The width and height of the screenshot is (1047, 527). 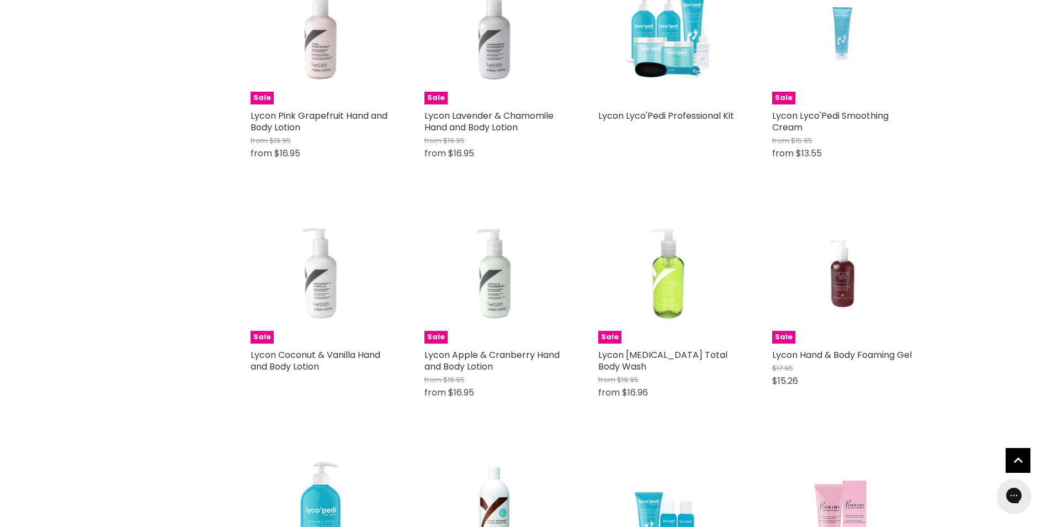 I want to click on a: Lycon Hand & Body Foaming GelSale, so click(x=842, y=273).